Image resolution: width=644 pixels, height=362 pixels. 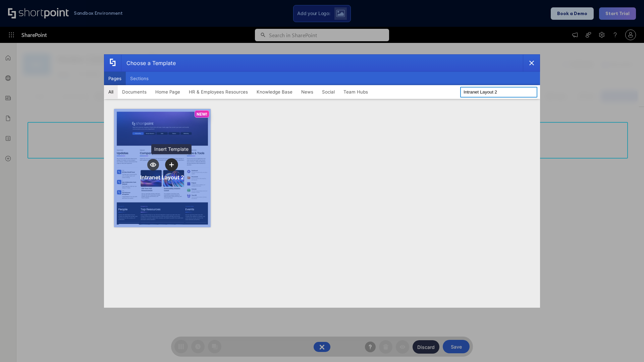 What do you see at coordinates (218, 92) in the screenshot?
I see `button: HR & Employees Resources` at bounding box center [218, 92].